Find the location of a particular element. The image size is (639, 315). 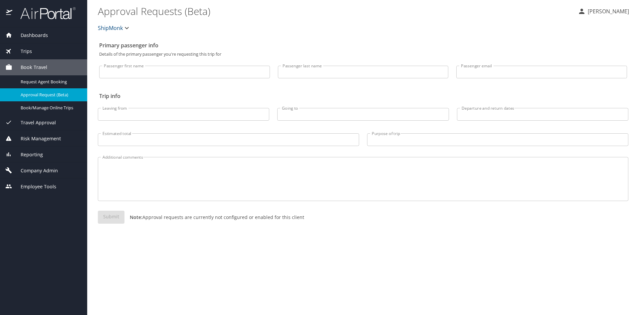

button: ShipMonk is located at coordinates (114, 28).